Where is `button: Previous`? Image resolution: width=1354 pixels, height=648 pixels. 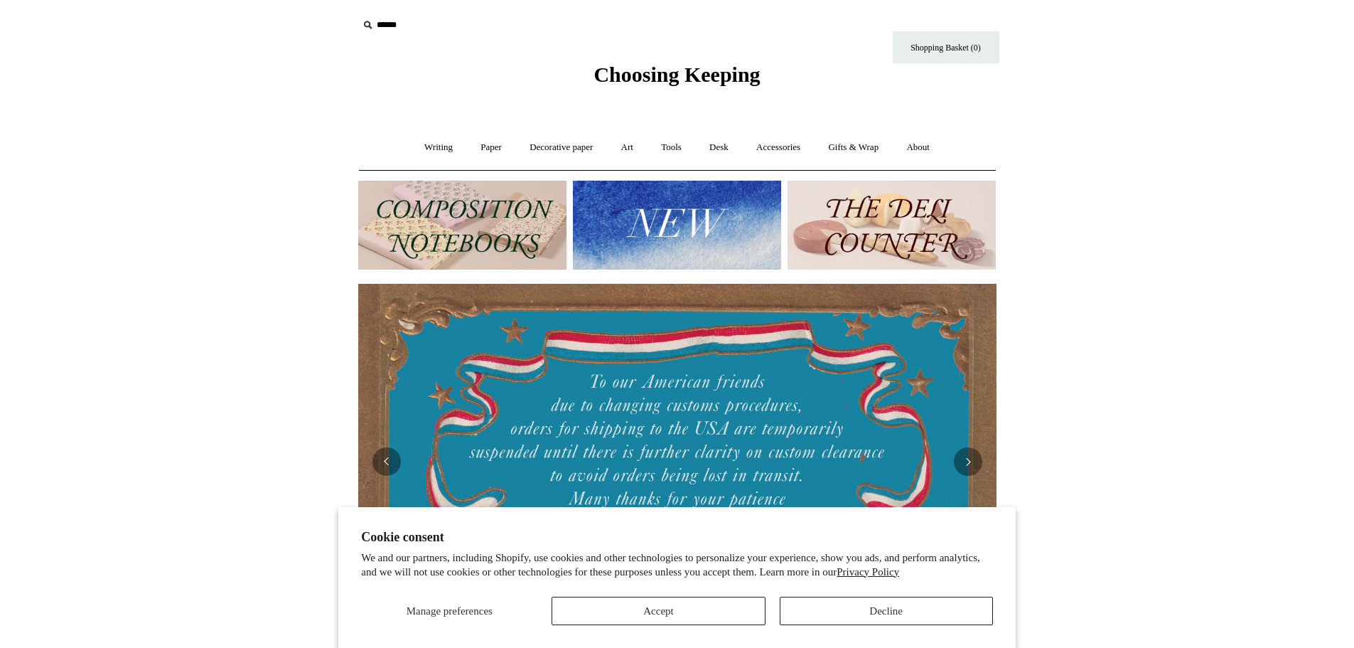 button: Previous is located at coordinates (387, 461).